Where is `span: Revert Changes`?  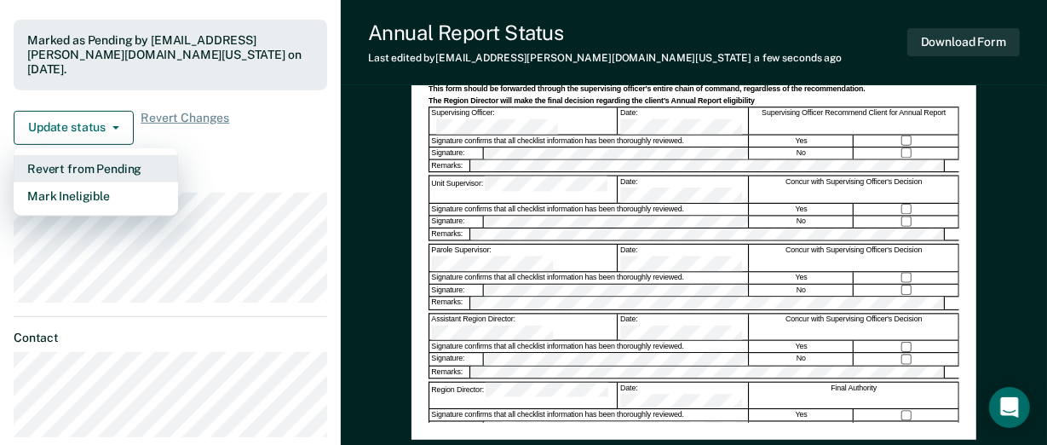 span: Revert Changes is located at coordinates (185, 128).